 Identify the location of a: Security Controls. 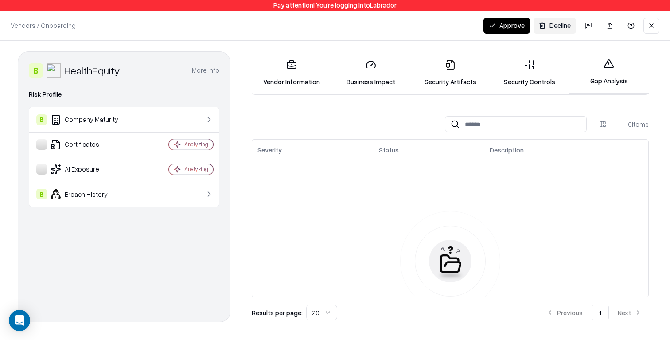
(530, 73).